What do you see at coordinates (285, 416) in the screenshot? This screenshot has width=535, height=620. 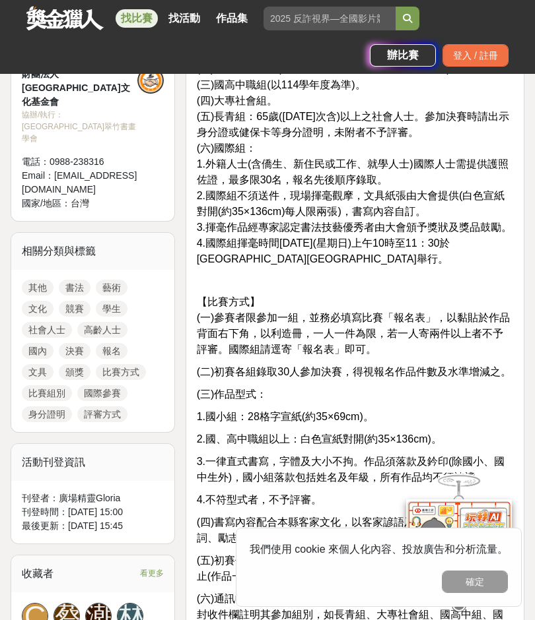 I see `span: 1.國小組：28格字宣紙(約35×69cm)。` at bounding box center [285, 416].